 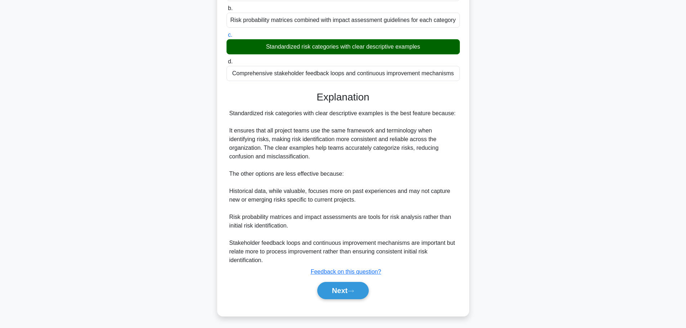 I want to click on span: d., so click(x=230, y=61).